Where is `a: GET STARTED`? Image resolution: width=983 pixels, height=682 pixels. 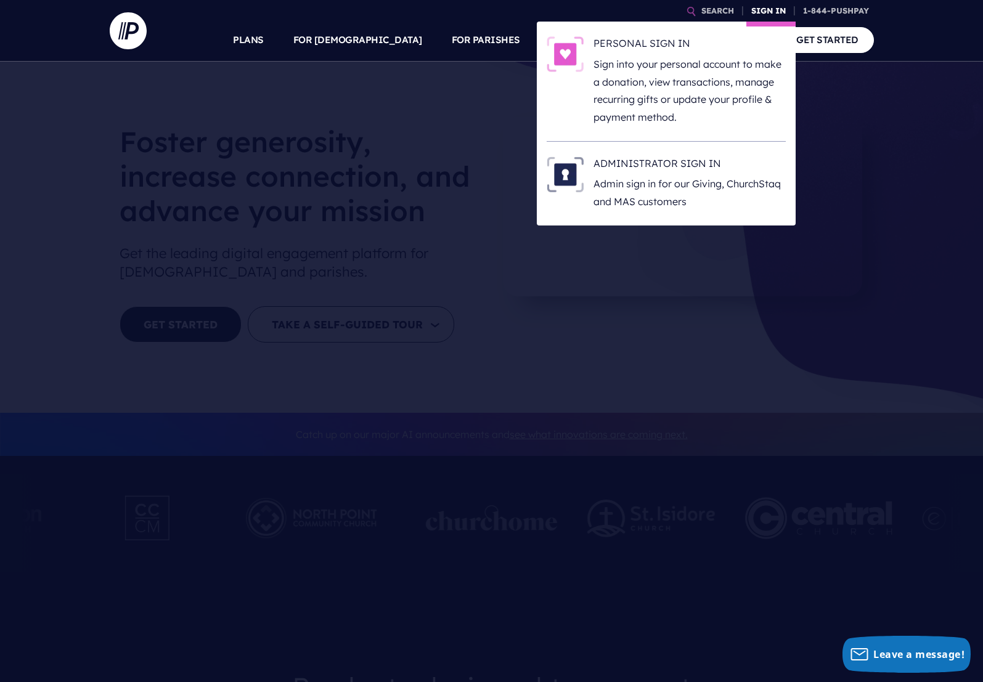
a: GET STARTED is located at coordinates (827, 39).